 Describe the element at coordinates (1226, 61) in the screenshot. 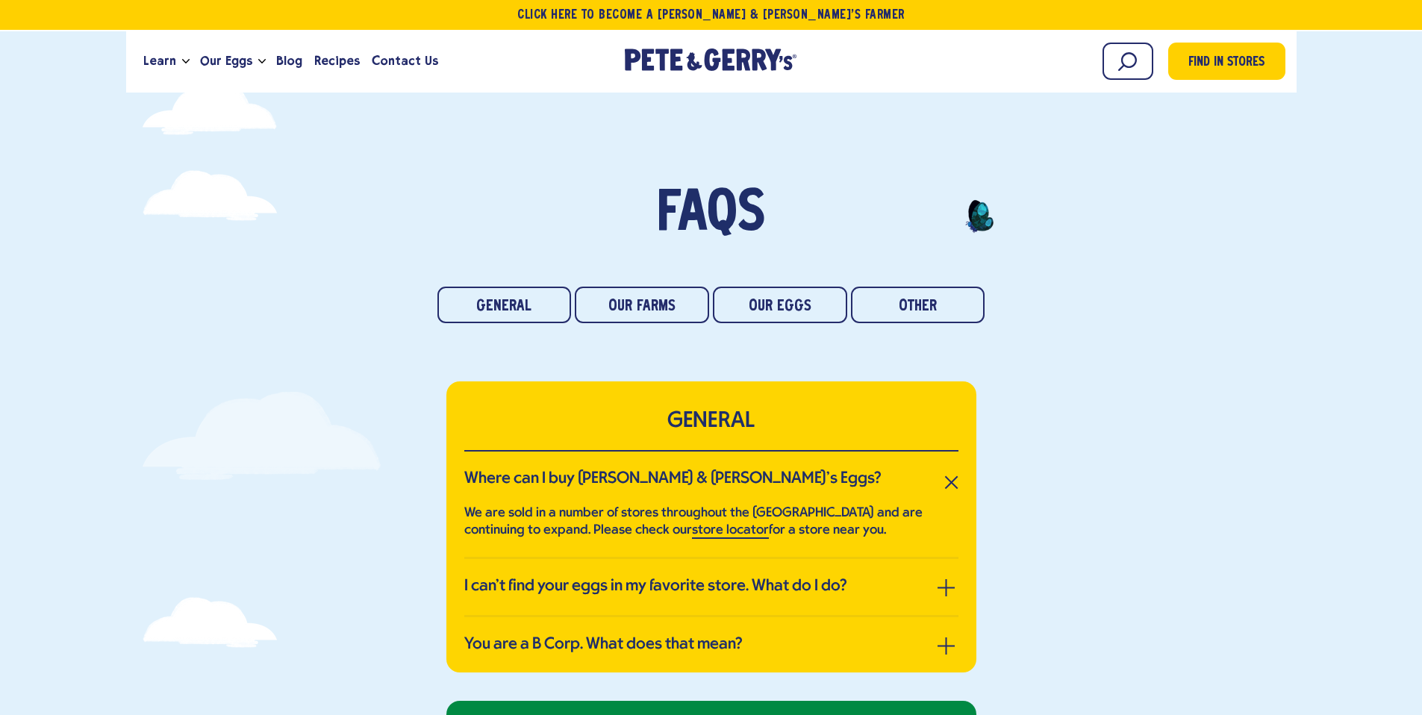

I see `a: Find in Stores` at that location.